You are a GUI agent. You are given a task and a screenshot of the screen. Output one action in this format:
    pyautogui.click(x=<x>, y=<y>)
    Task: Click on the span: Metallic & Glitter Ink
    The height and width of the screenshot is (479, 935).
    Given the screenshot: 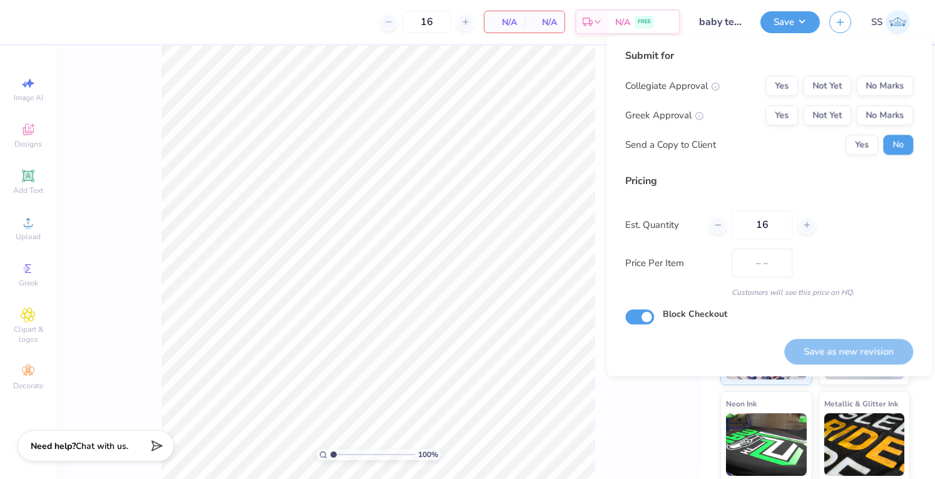 What is the action you would take?
    pyautogui.click(x=861, y=403)
    